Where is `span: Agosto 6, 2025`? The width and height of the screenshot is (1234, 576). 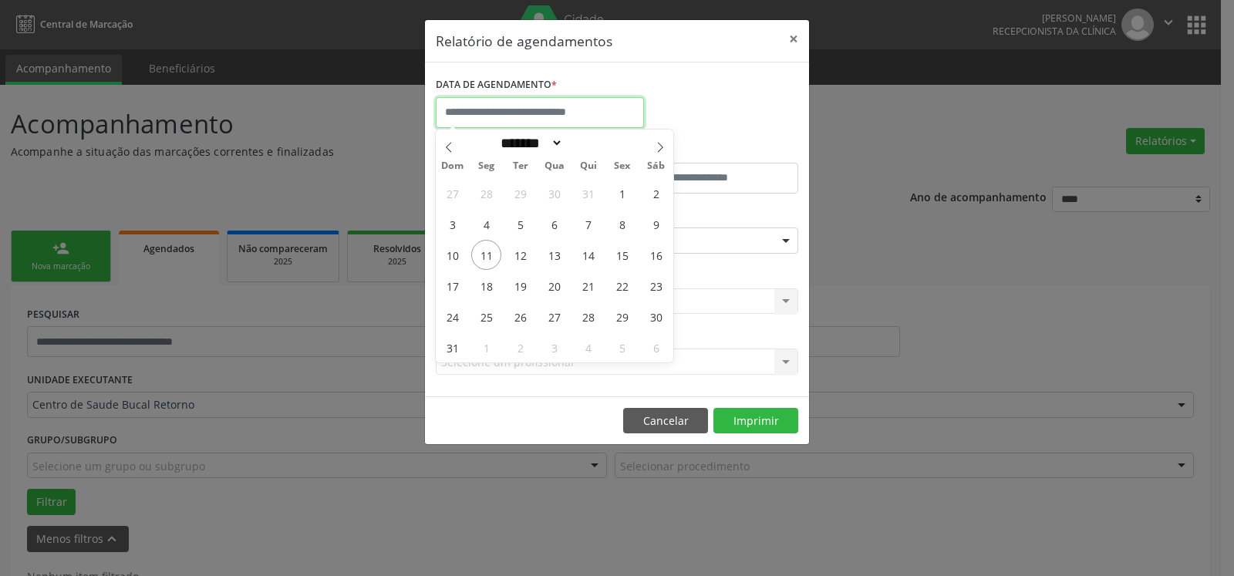
span: Agosto 6, 2025 is located at coordinates (554, 224).